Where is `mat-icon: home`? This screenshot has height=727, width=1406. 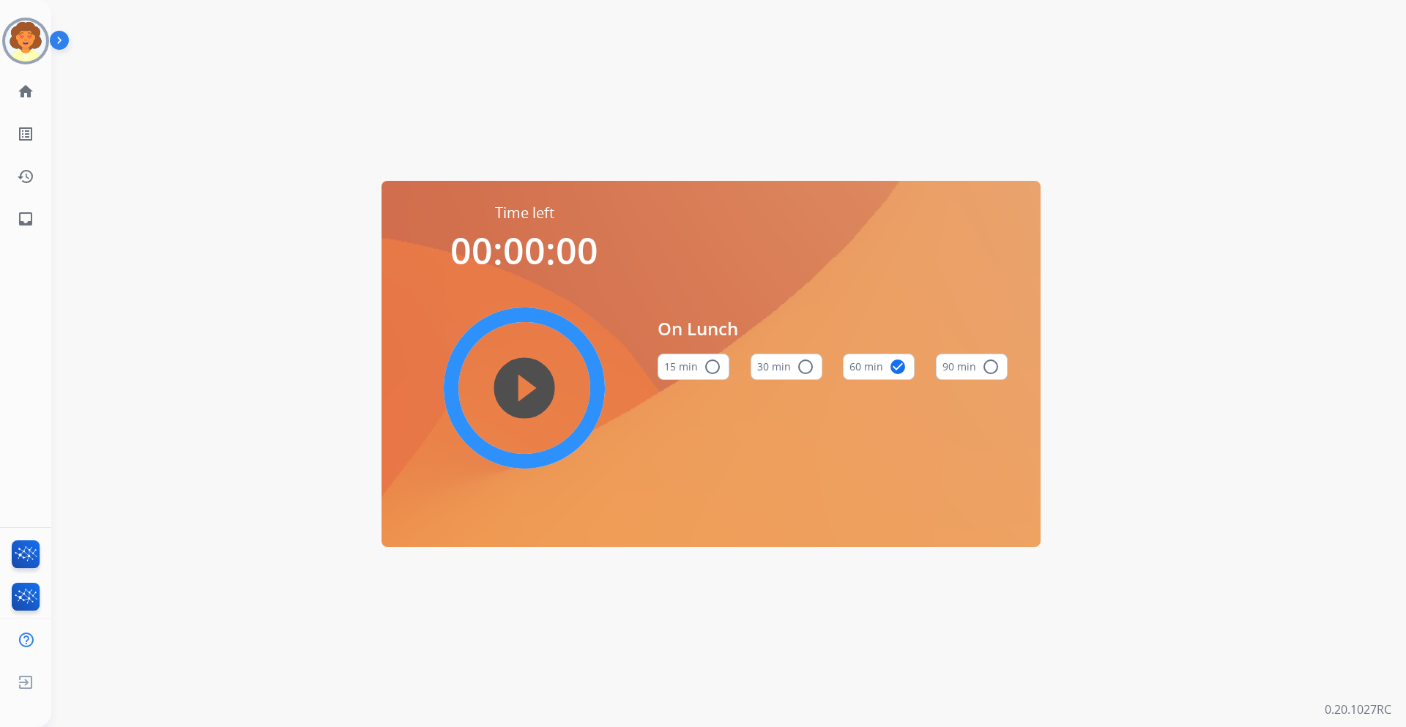
mat-icon: home is located at coordinates (26, 92).